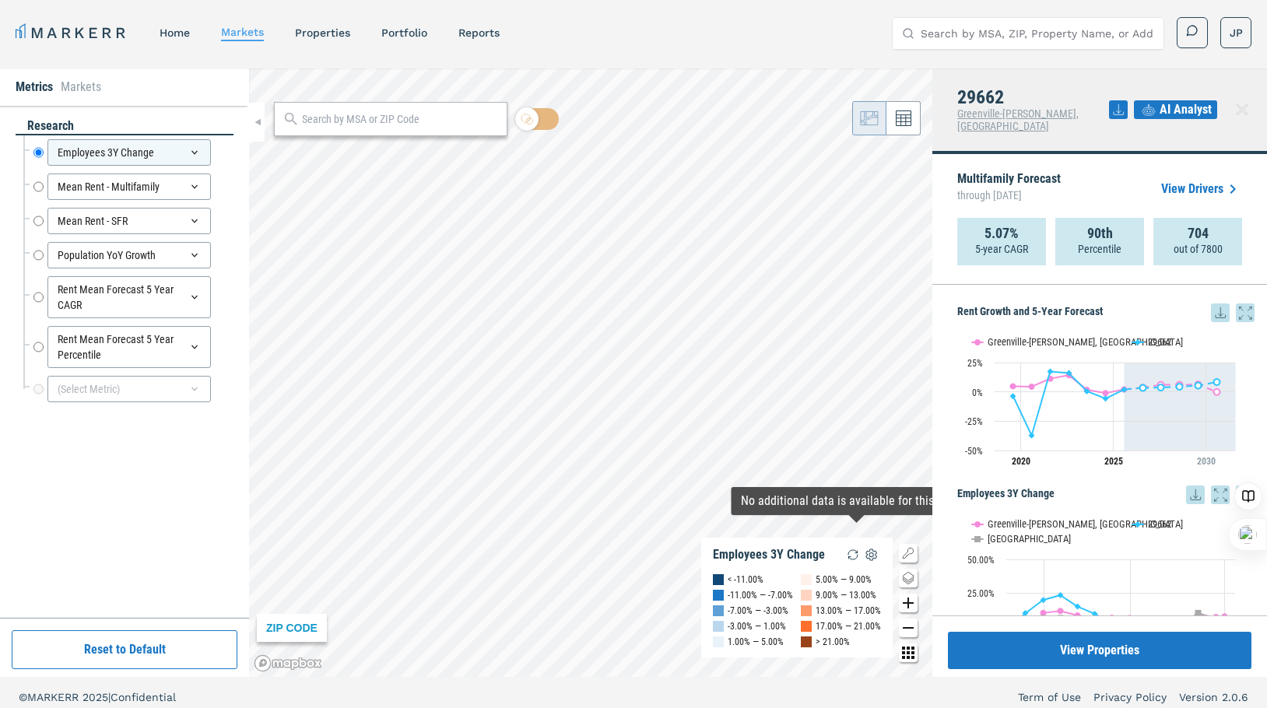 The width and height of the screenshot is (1267, 708). I want to click on div: > 21.00%, so click(832, 642).